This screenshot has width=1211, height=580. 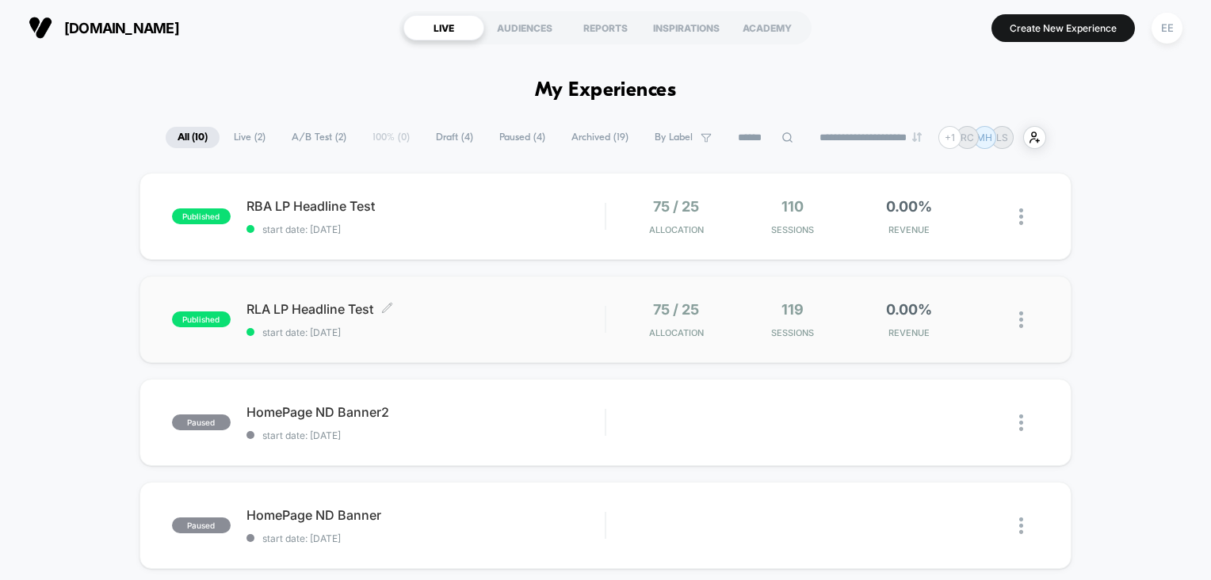 I want to click on span: 119, so click(x=793, y=309).